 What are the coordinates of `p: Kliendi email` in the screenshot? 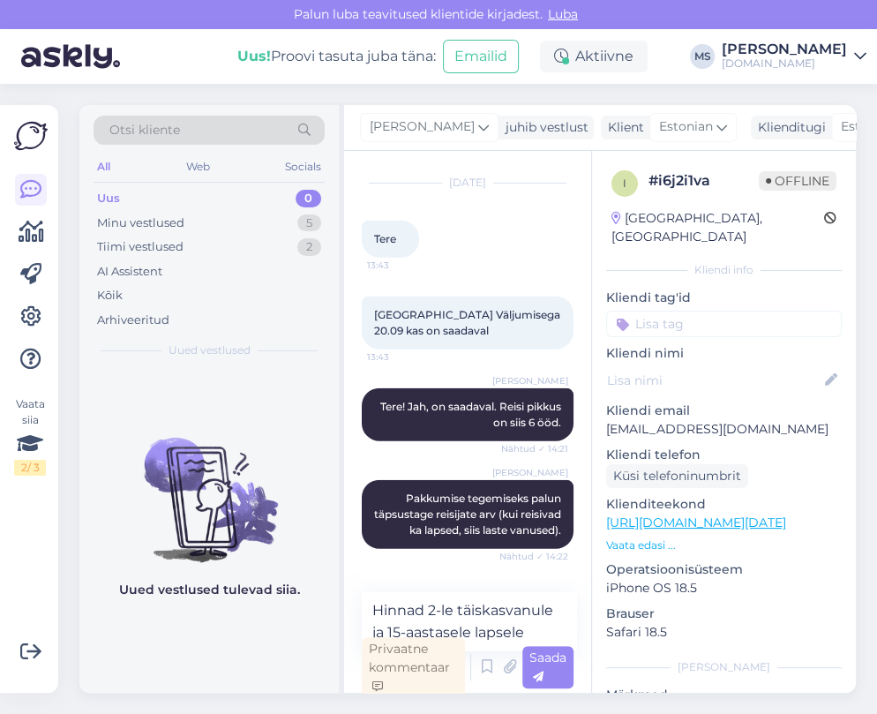 It's located at (723, 410).